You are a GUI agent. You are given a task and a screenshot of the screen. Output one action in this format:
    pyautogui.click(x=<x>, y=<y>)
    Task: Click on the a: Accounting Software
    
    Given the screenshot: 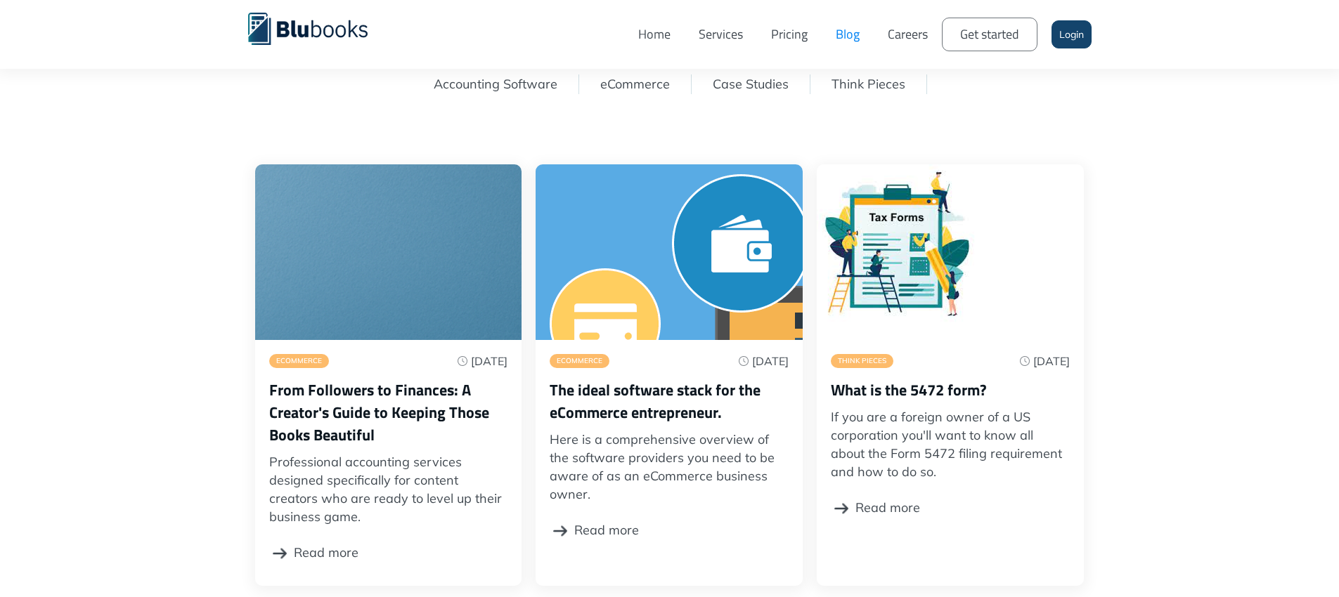 What is the action you would take?
    pyautogui.click(x=495, y=84)
    